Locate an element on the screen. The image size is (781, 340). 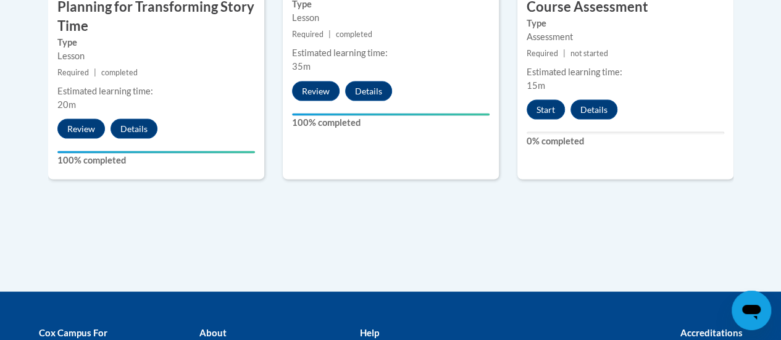
button: Start is located at coordinates (546, 110).